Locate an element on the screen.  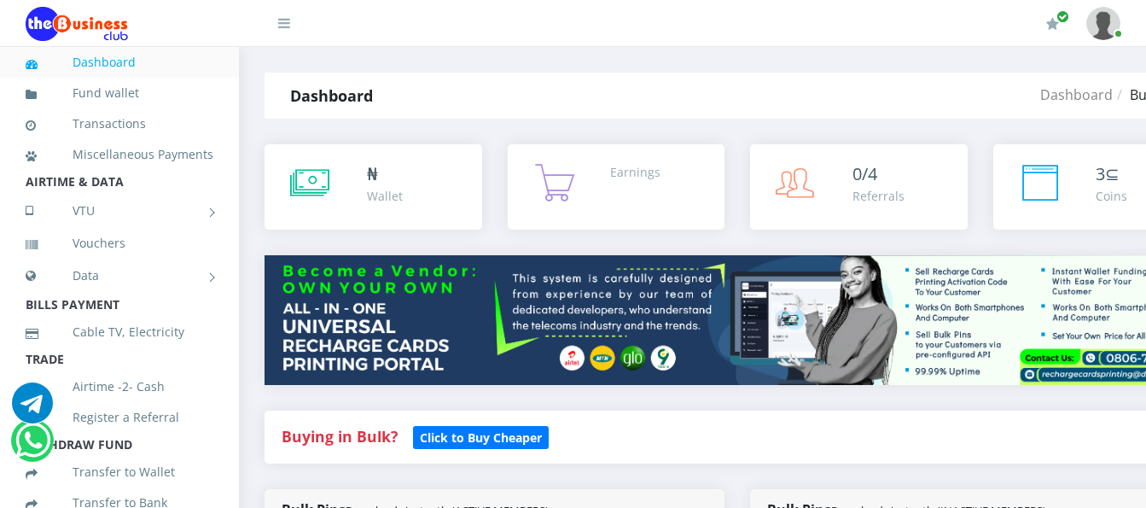
a: Airtime -2- Cash is located at coordinates (120, 387).